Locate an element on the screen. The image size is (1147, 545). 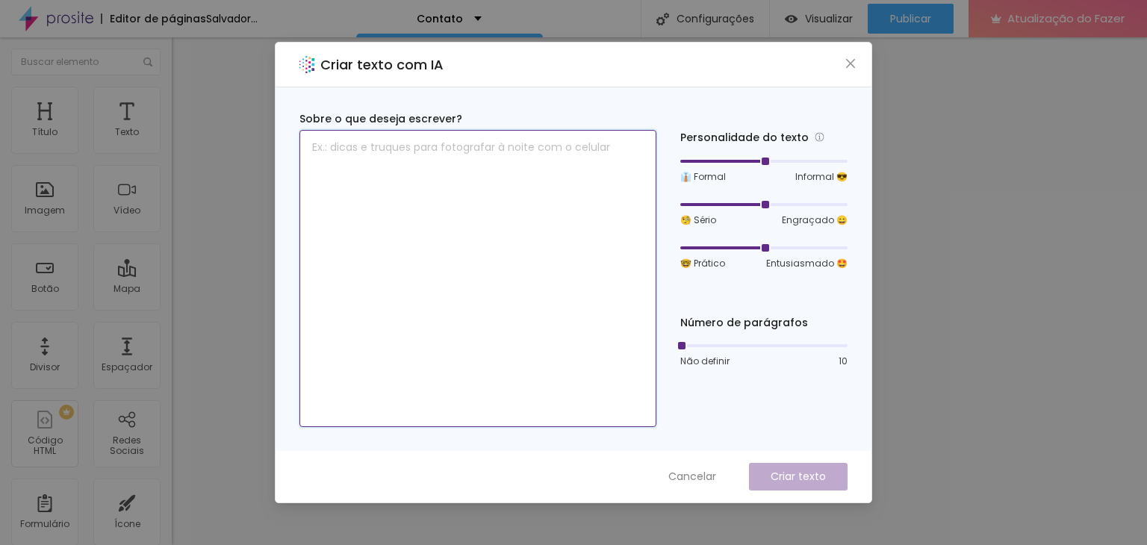
font: Entusiasmado 🤩 is located at coordinates (806, 263).